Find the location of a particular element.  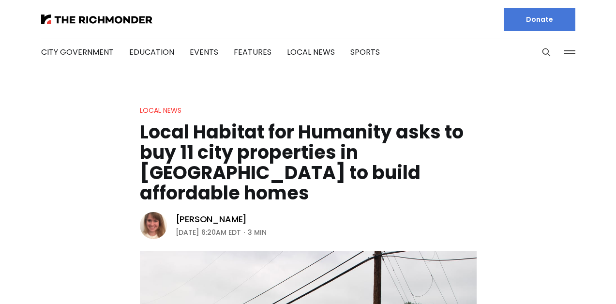

img: The Richmonder is located at coordinates (97, 19).